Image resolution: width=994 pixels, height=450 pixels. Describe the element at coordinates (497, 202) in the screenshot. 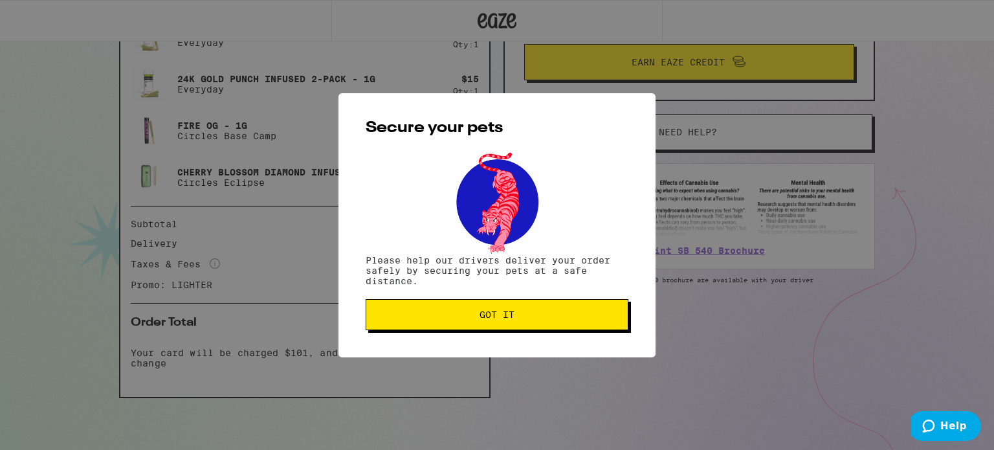

I see `img: pets` at that location.